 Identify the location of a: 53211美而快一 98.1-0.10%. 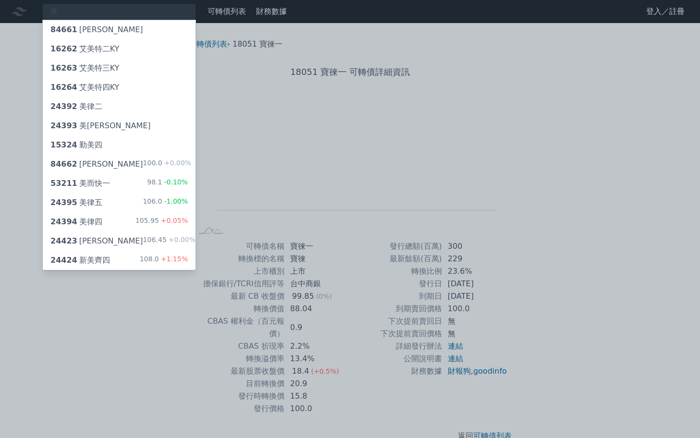
(119, 184).